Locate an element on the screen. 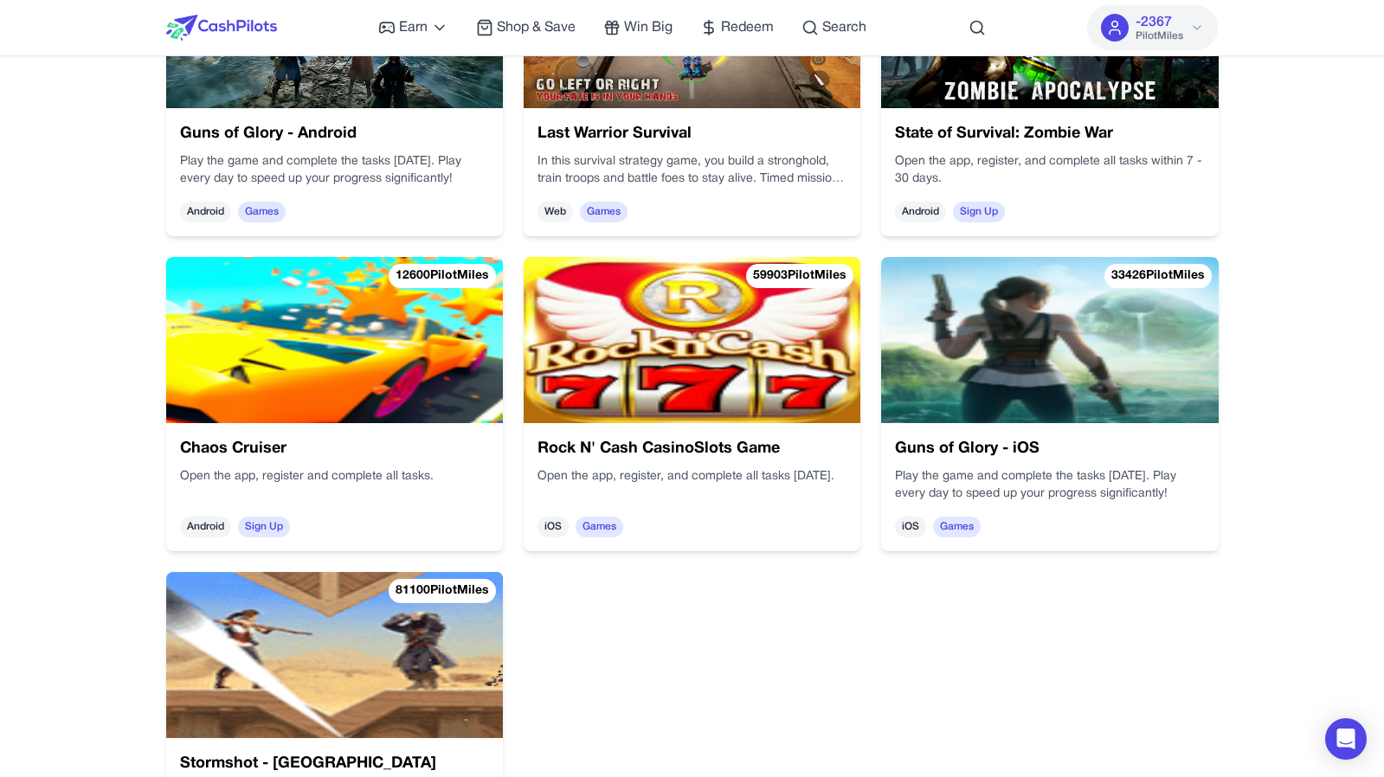 The image size is (1384, 777). h3: Last Warrior Survival is located at coordinates (692, 134).